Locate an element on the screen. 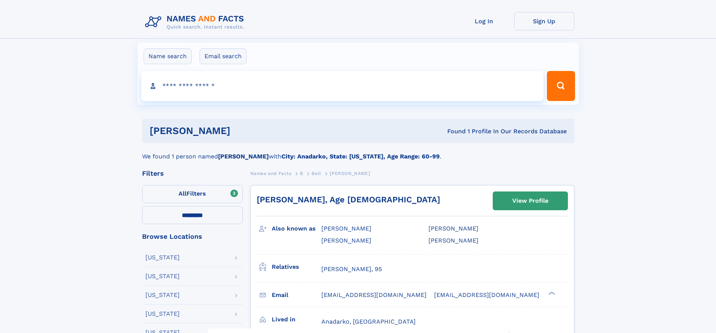 The width and height of the screenshot is (716, 333). a: View Profile is located at coordinates (530, 201).